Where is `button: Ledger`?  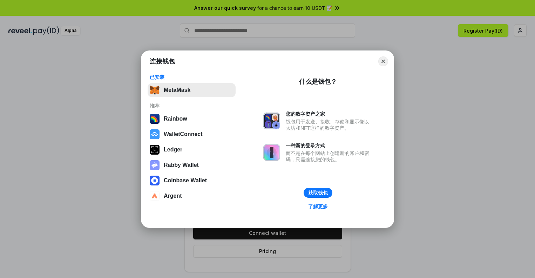 button: Ledger is located at coordinates (191, 150).